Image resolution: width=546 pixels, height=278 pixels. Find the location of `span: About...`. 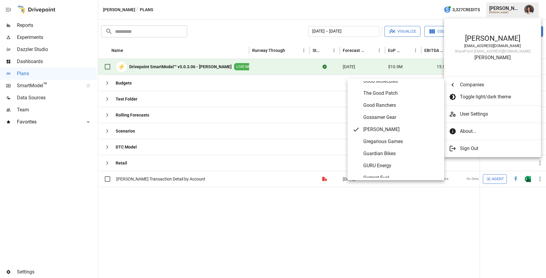

span: About... is located at coordinates (498, 131).